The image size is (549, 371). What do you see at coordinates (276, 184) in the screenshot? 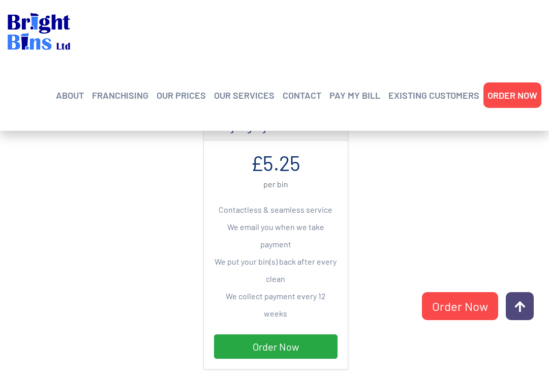
I see `small: per bin` at bounding box center [276, 184].